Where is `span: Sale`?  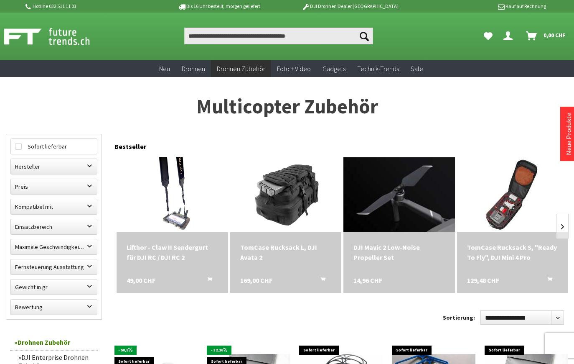 span: Sale is located at coordinates (417, 69).